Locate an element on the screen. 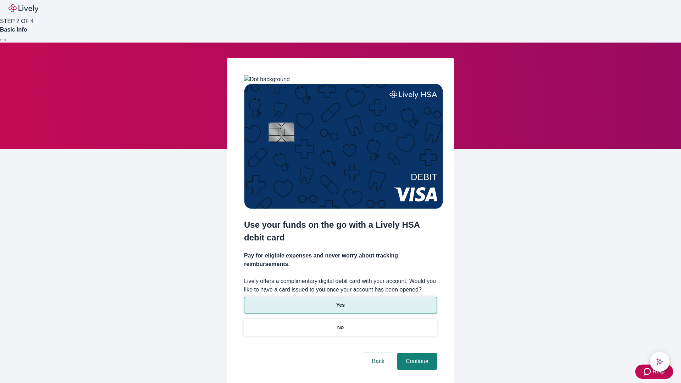 The width and height of the screenshot is (681, 383). img: Debit card is located at coordinates (344, 146).